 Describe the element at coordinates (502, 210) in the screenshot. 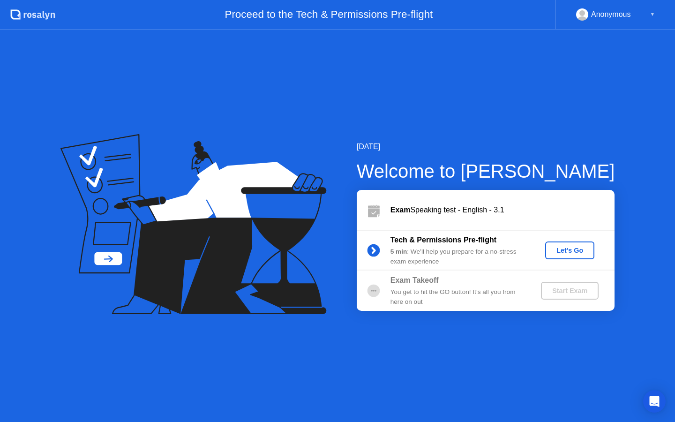

I see `div: Speaking test - English - 3.1` at that location.